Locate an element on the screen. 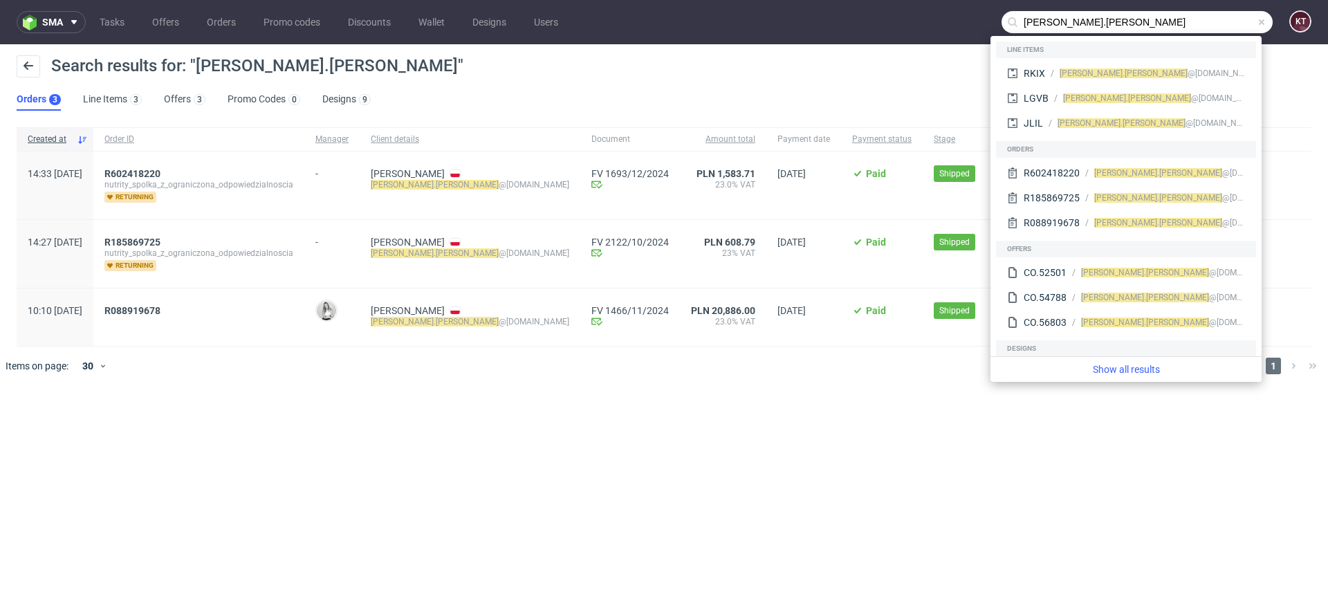 The image size is (1328, 606). div: 0 is located at coordinates (294, 100).